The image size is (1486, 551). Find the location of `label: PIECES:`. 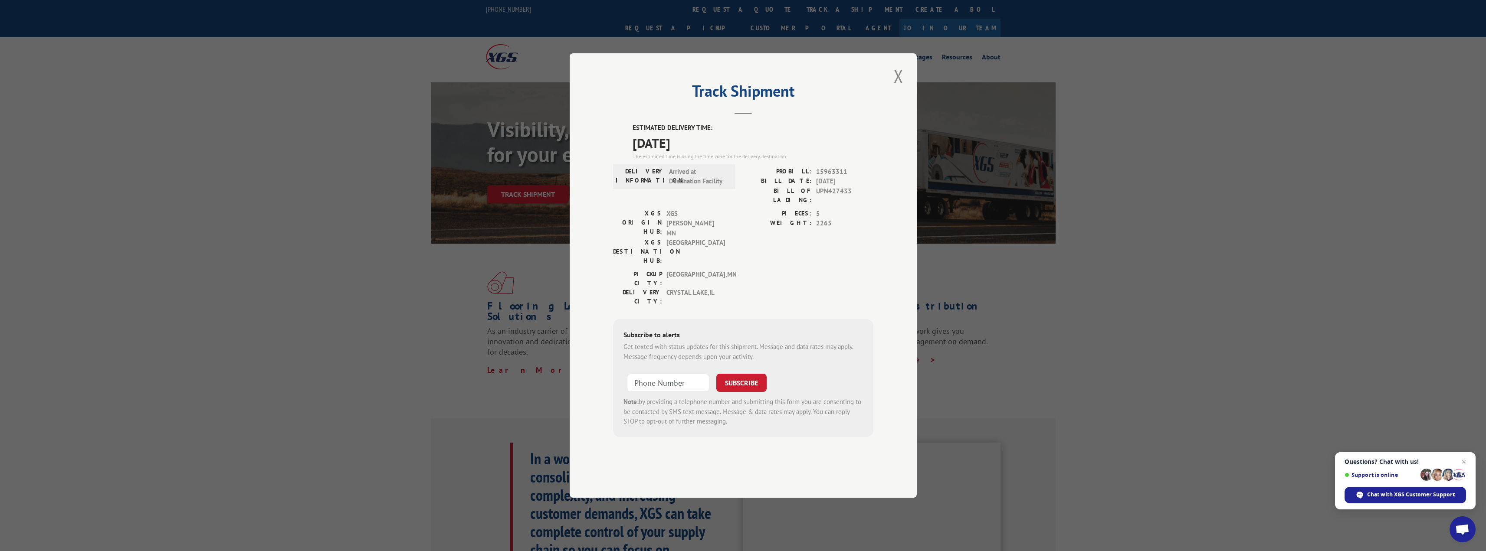

label: PIECES: is located at coordinates (777, 214).